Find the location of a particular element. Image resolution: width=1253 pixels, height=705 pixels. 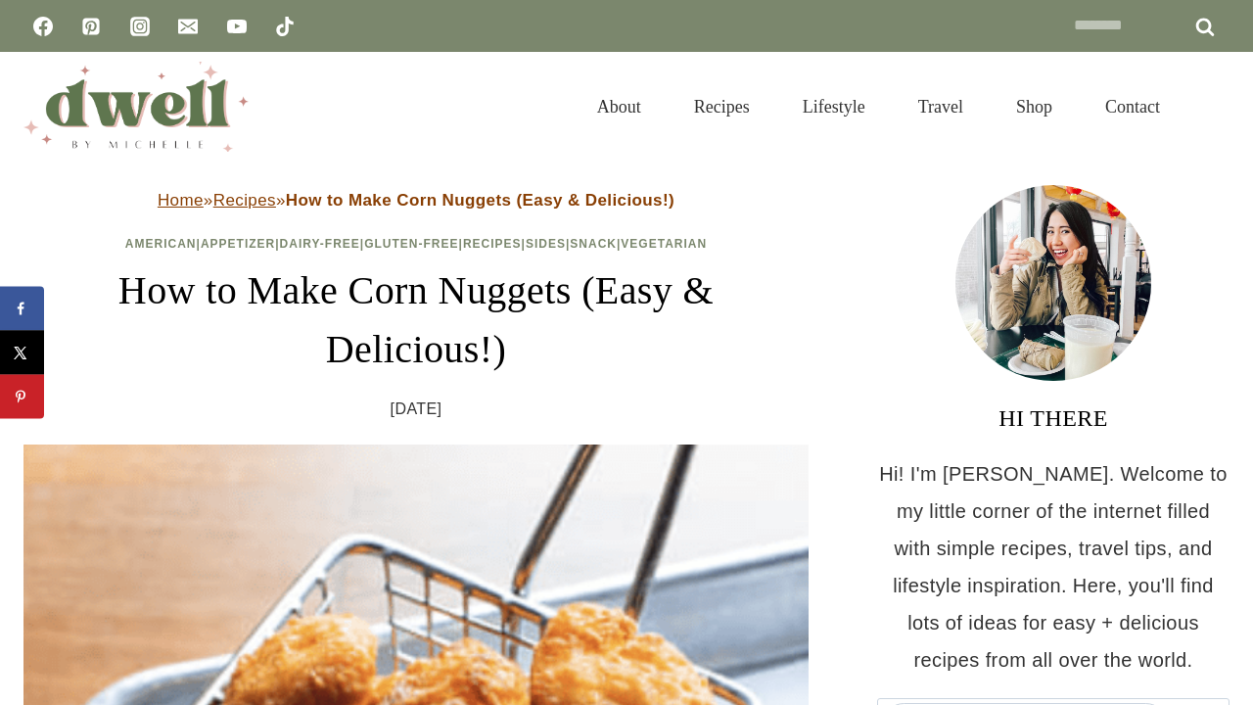

a: Pinterest is located at coordinates (91, 26).